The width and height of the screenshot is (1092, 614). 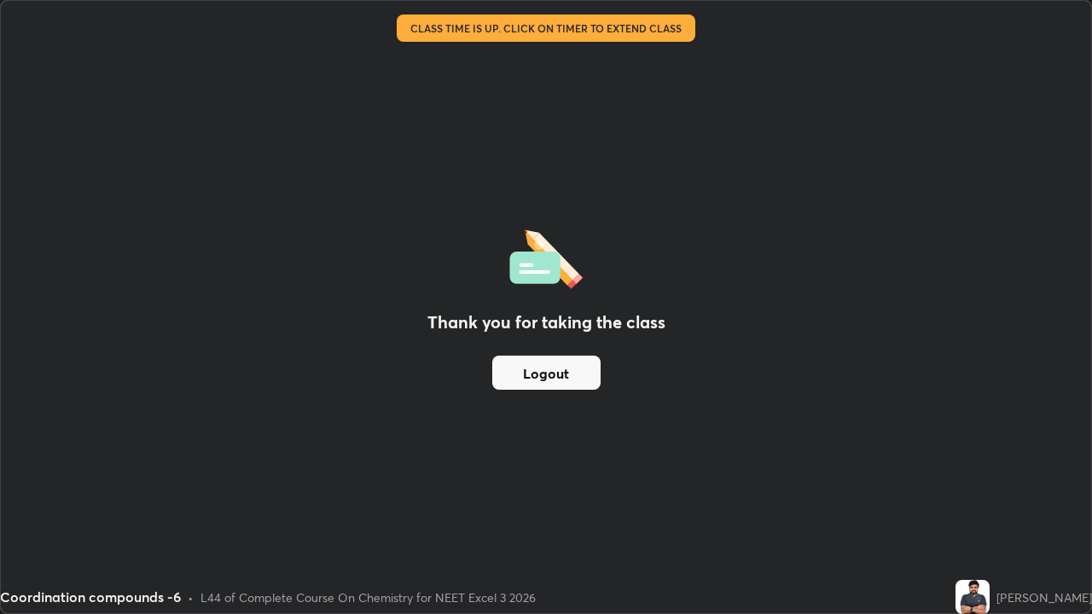 What do you see at coordinates (546, 257) in the screenshot?
I see `img: offlineFeedback.1438e8b3.svg` at bounding box center [546, 257].